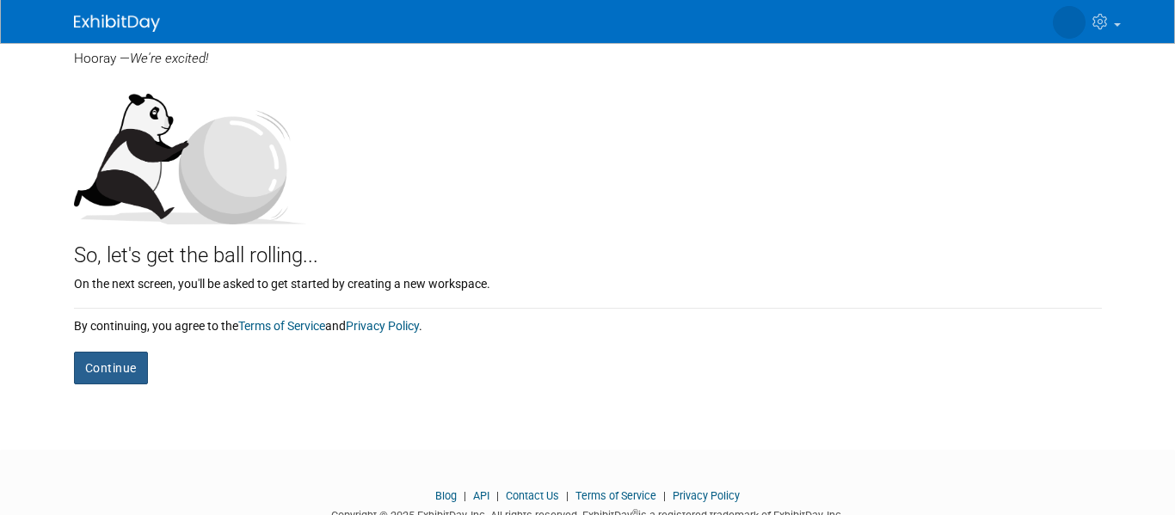 This screenshot has width=1175, height=515. What do you see at coordinates (533, 496) in the screenshot?
I see `a: Contact Us` at bounding box center [533, 496].